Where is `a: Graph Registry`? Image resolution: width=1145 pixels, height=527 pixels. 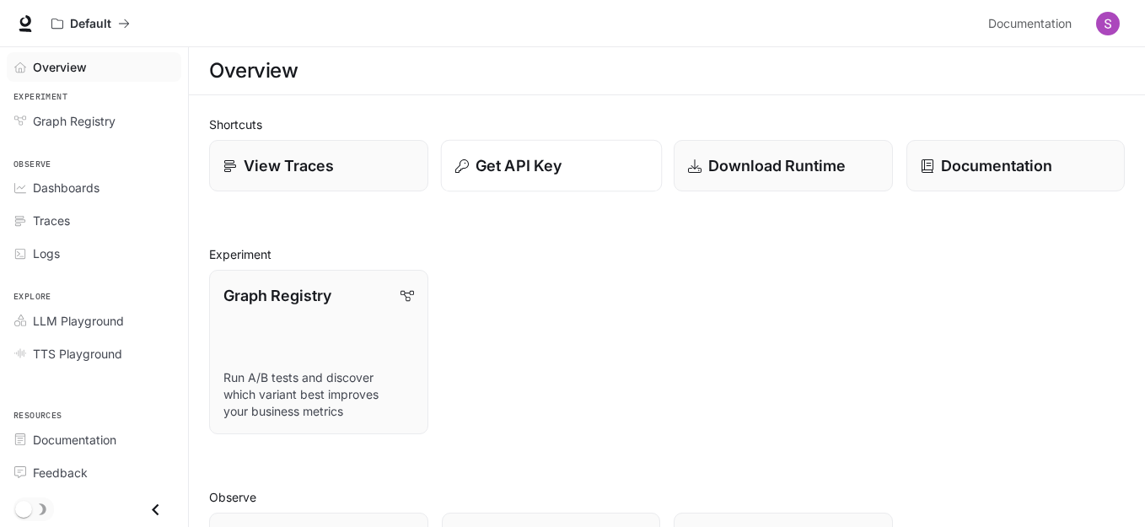
a: Graph Registry is located at coordinates (94, 121).